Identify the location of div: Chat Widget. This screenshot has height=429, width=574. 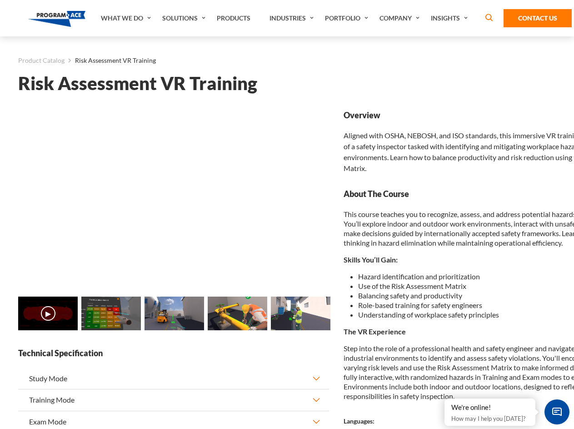
(557, 412).